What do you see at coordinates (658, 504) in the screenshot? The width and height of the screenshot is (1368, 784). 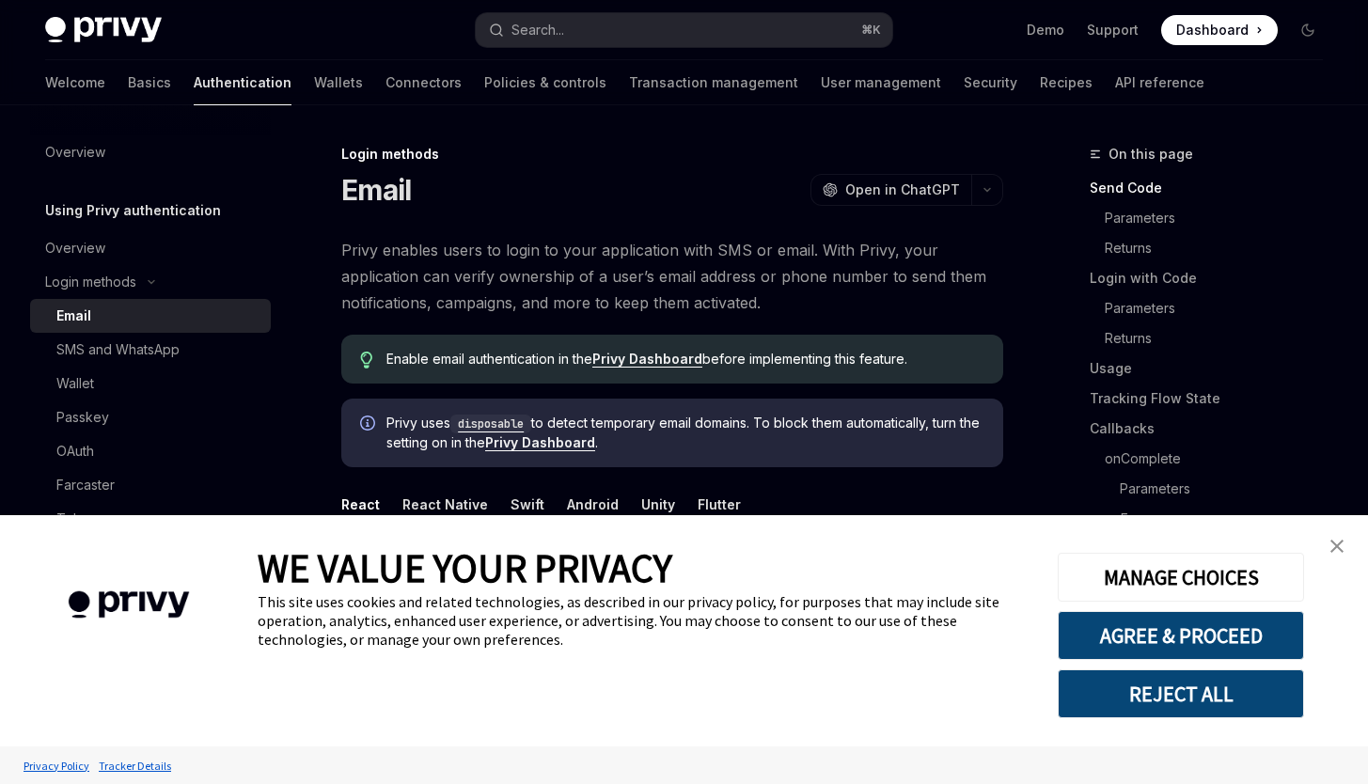 I see `div: Unity` at bounding box center [658, 504].